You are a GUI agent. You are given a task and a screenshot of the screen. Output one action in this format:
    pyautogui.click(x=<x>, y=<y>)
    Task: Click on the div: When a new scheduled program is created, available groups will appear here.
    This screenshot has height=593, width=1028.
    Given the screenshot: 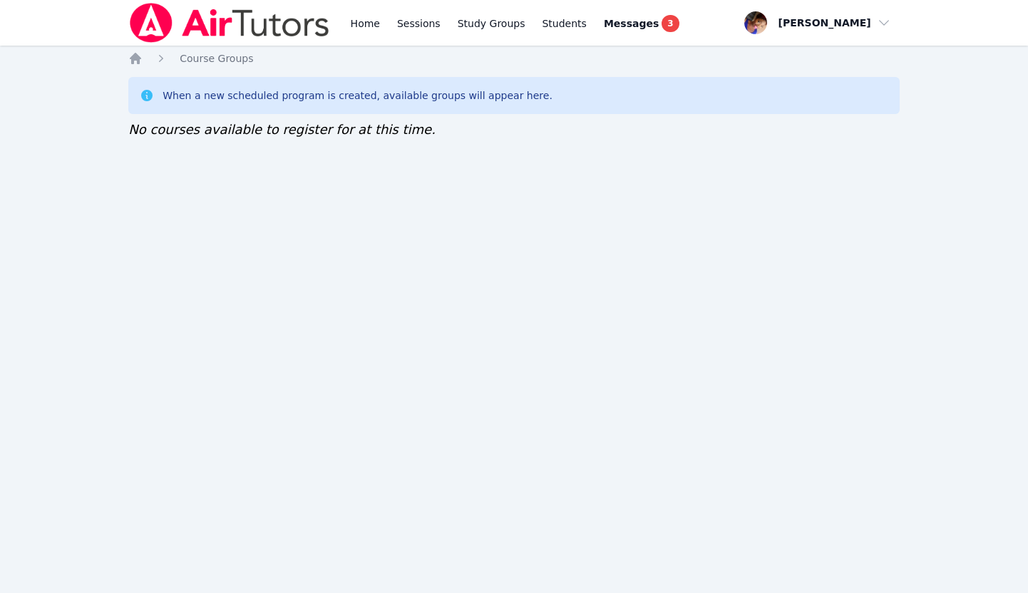 What is the action you would take?
    pyautogui.click(x=357, y=96)
    